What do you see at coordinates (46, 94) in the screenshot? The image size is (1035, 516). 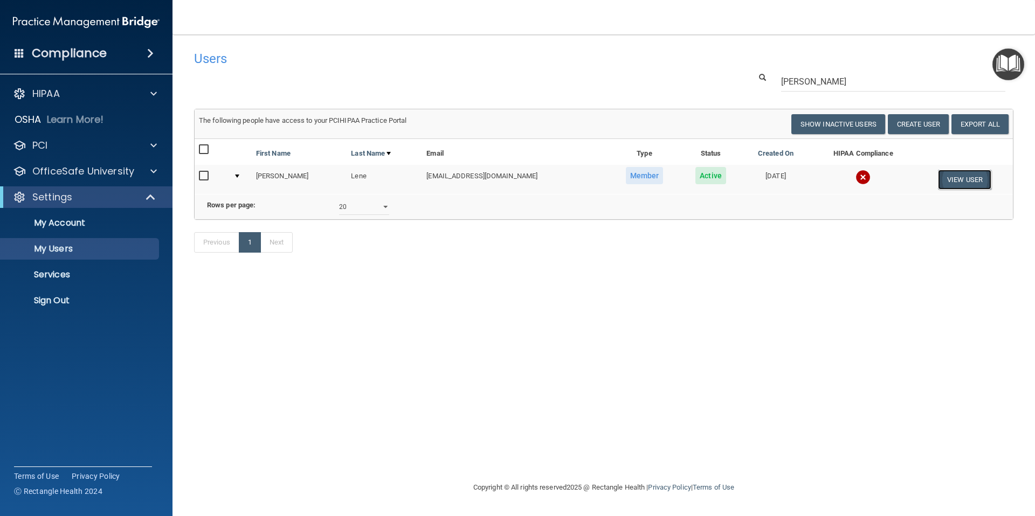 I see `p: HIPAA` at bounding box center [46, 94].